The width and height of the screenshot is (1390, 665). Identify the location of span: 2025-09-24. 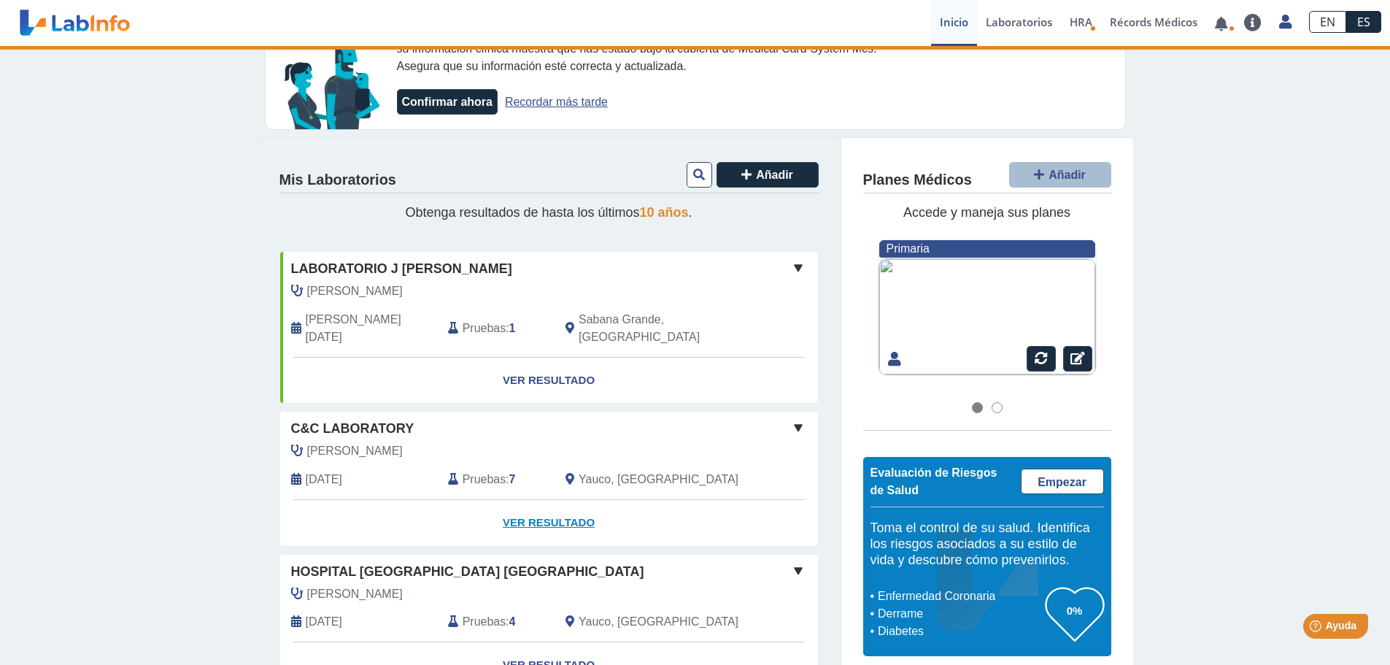
(324, 479).